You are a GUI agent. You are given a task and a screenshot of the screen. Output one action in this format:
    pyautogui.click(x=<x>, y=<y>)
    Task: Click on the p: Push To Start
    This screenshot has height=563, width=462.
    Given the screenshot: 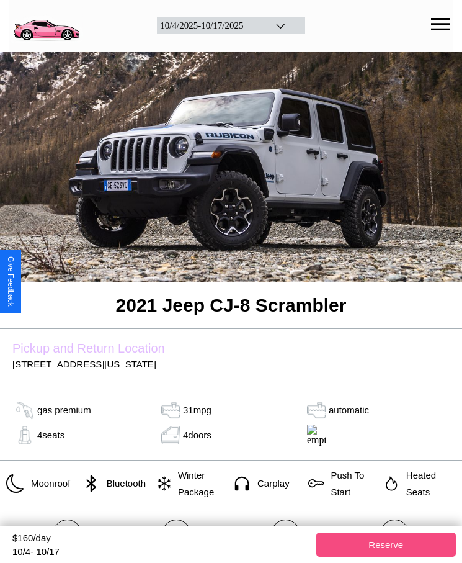 What is the action you would take?
    pyautogui.click(x=352, y=483)
    